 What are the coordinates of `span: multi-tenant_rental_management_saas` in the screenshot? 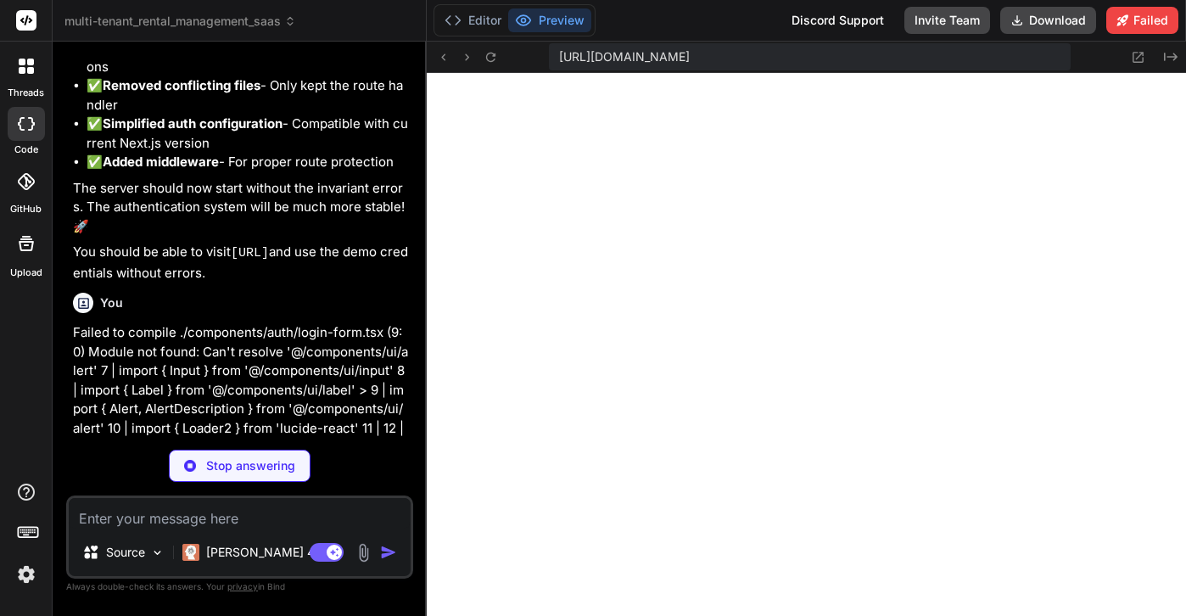 It's located at (180, 21).